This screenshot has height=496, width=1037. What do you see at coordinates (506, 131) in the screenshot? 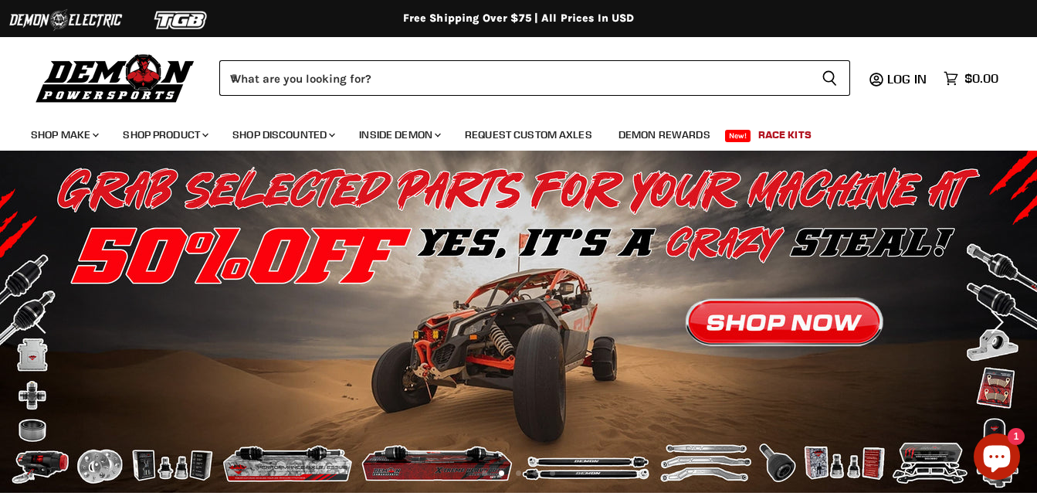
I see `ul: Main menu` at bounding box center [506, 131].